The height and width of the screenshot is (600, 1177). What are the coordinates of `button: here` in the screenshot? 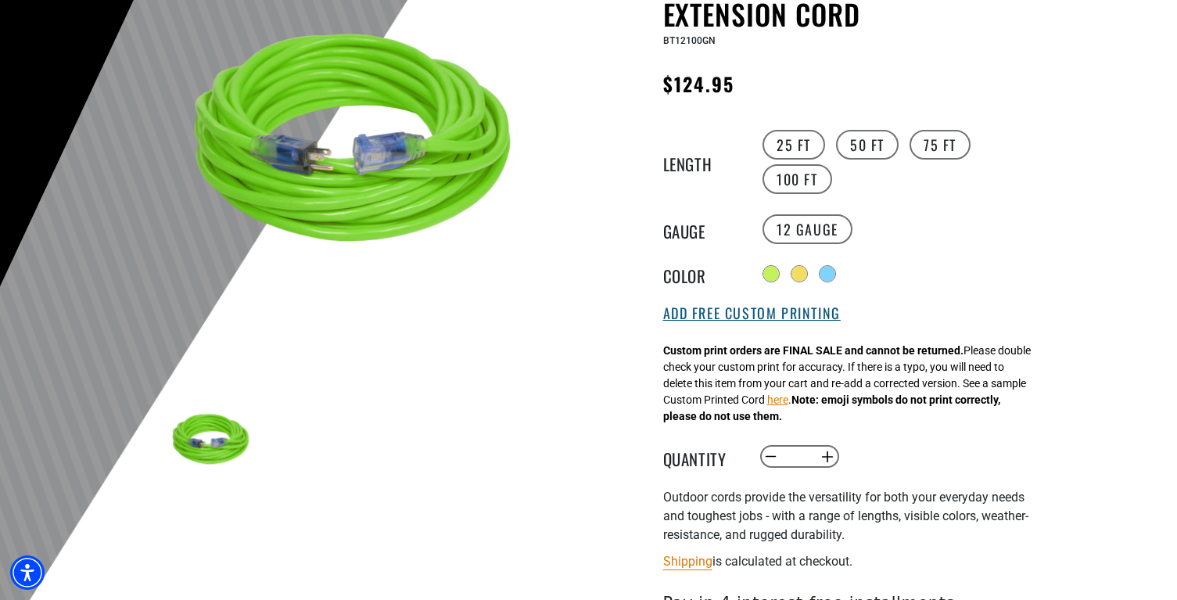 It's located at (777, 400).